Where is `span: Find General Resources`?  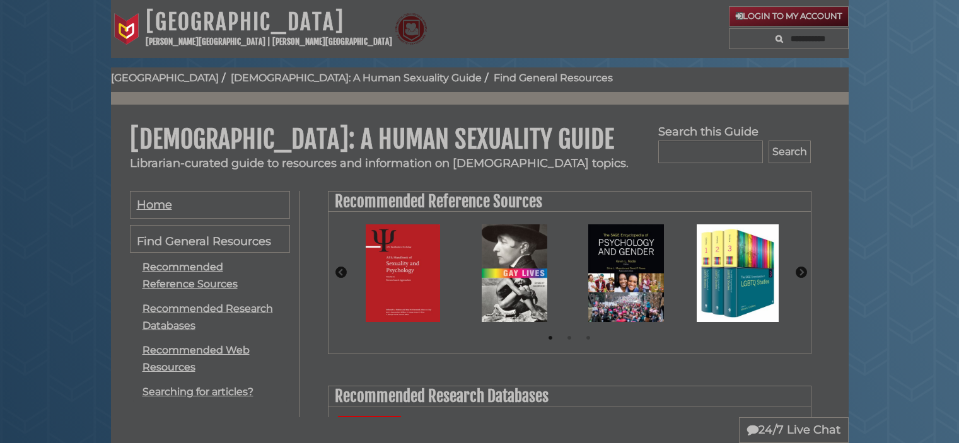 span: Find General Resources is located at coordinates (204, 242).